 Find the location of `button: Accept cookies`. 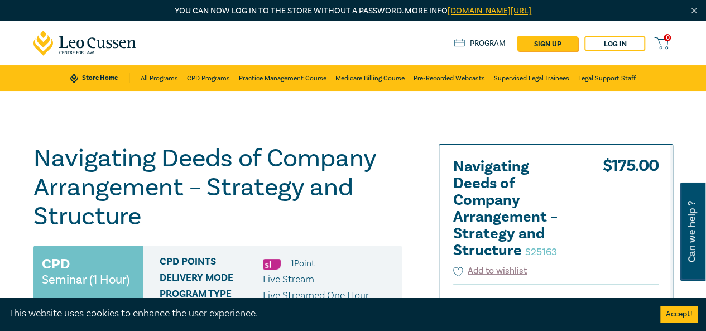

button: Accept cookies is located at coordinates (678, 314).